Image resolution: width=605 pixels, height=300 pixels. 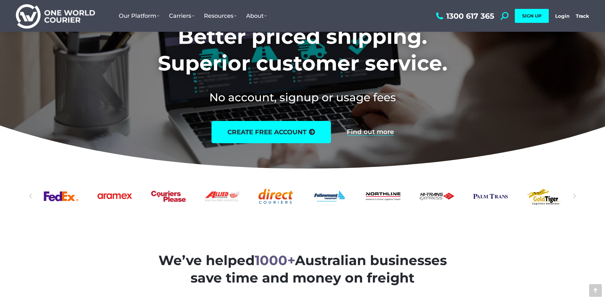 What do you see at coordinates (383, 196) in the screenshot?
I see `div: 11 / 25` at bounding box center [383, 196].